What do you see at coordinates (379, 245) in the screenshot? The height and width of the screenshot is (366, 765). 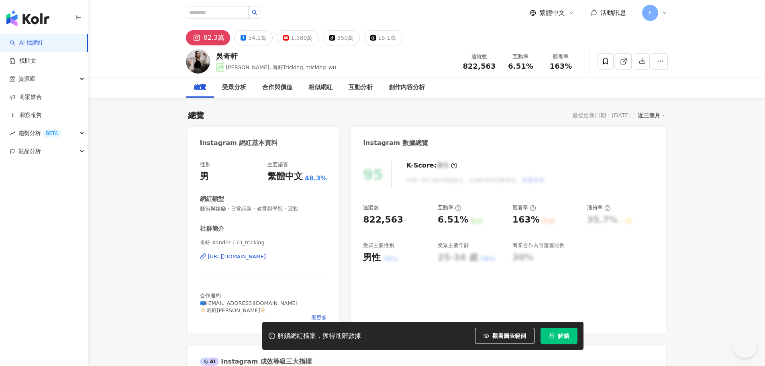 I see `div: 受眾主要性別` at bounding box center [379, 245].